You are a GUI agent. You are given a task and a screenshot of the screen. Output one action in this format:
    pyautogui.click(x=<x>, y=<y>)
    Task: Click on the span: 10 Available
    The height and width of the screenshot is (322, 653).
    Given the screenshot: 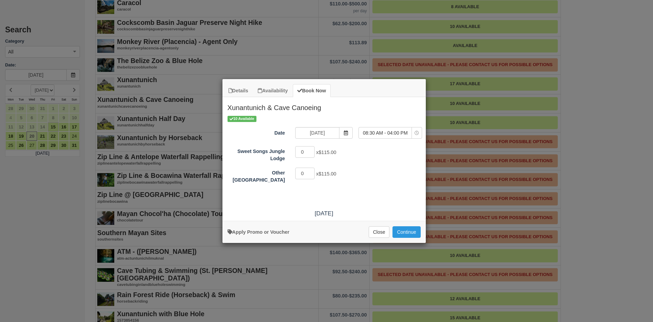 What is the action you would take?
    pyautogui.click(x=242, y=118)
    